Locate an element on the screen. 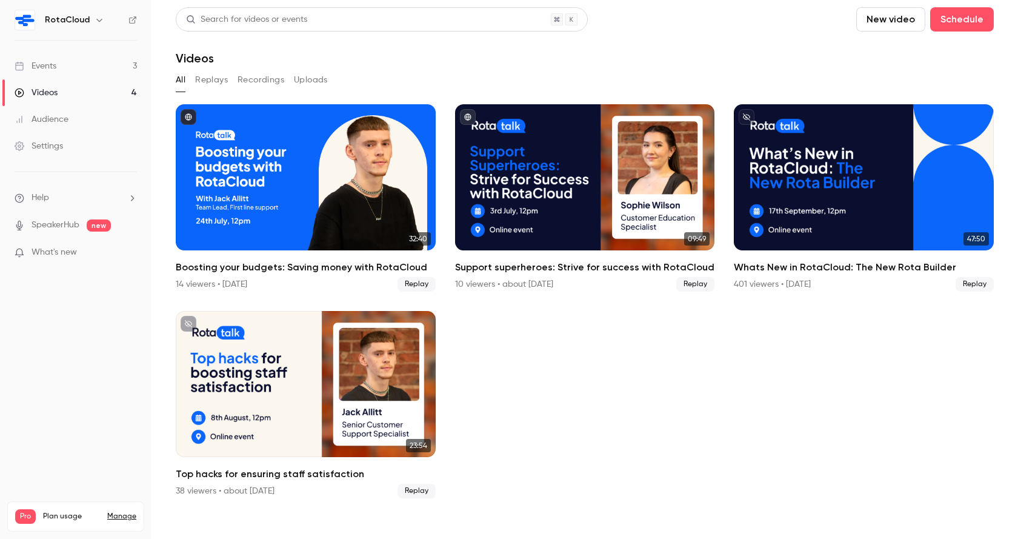 Image resolution: width=1018 pixels, height=539 pixels. h2: Top hacks for ensuring staff satisfaction is located at coordinates (305, 474).